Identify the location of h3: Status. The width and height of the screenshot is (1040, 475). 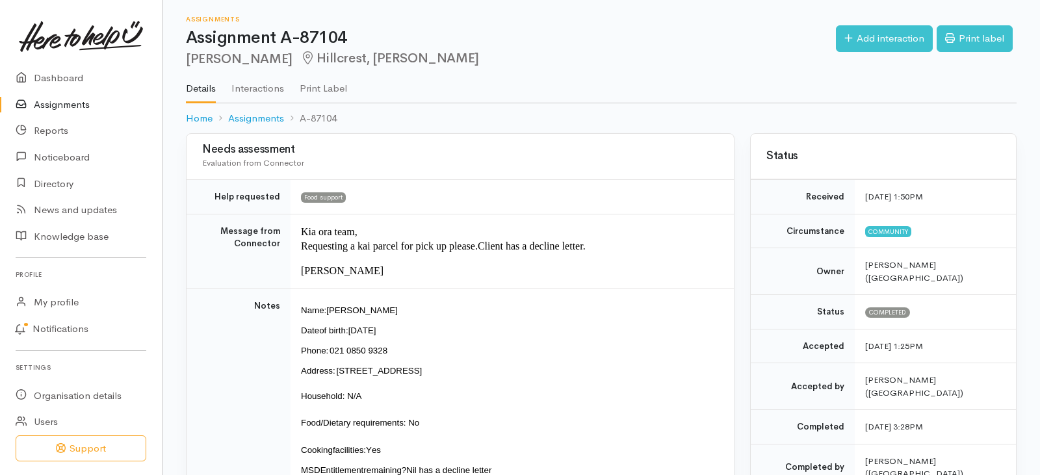
(883, 156).